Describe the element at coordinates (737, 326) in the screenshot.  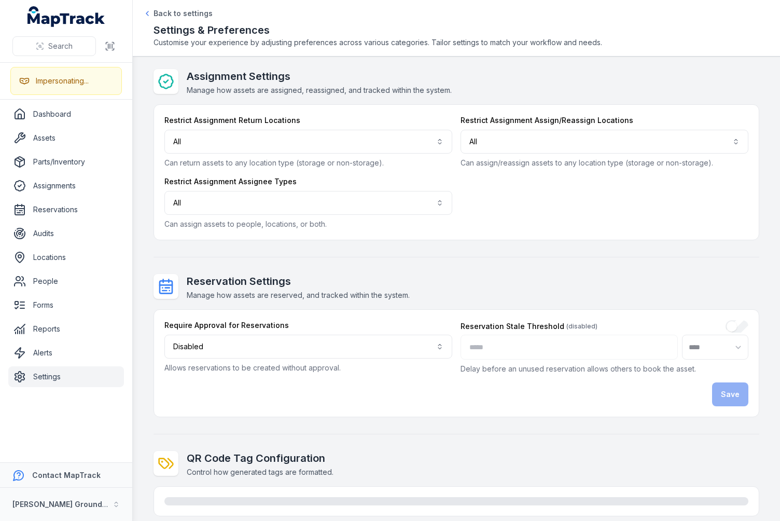
I see `input: :R36ejttsput9kq:-form-item-label` at that location.